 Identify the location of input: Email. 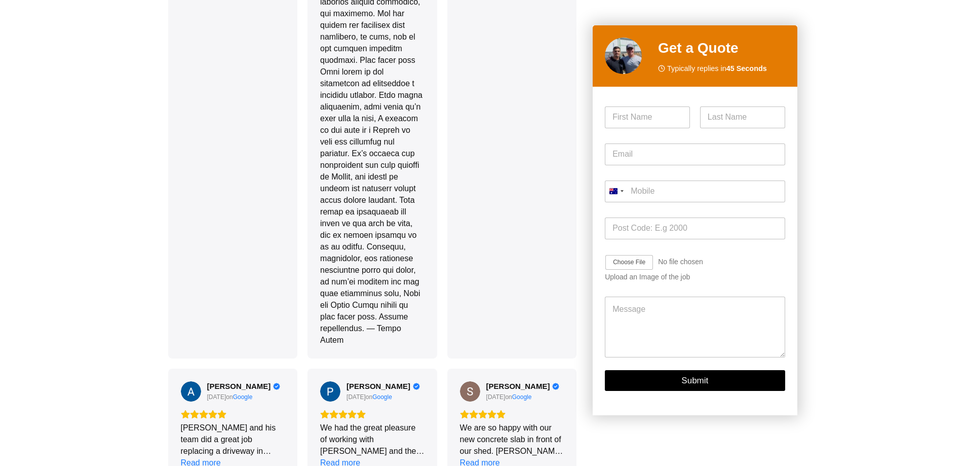
(695, 154).